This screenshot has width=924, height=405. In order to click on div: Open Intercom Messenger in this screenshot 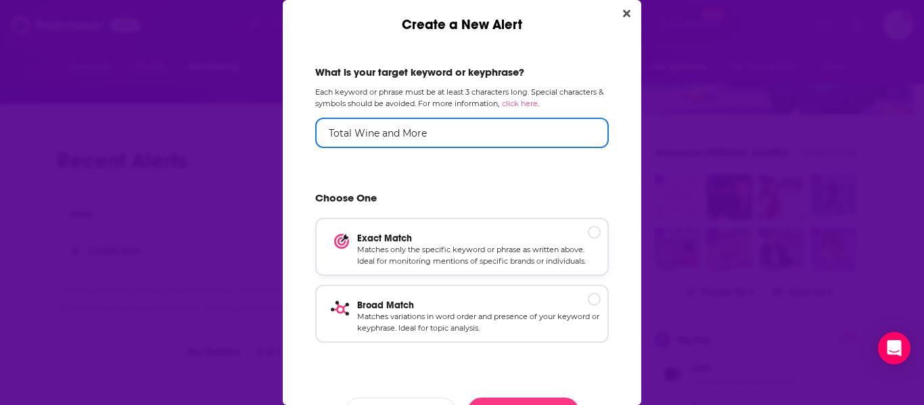, I will do `click(894, 348)`.